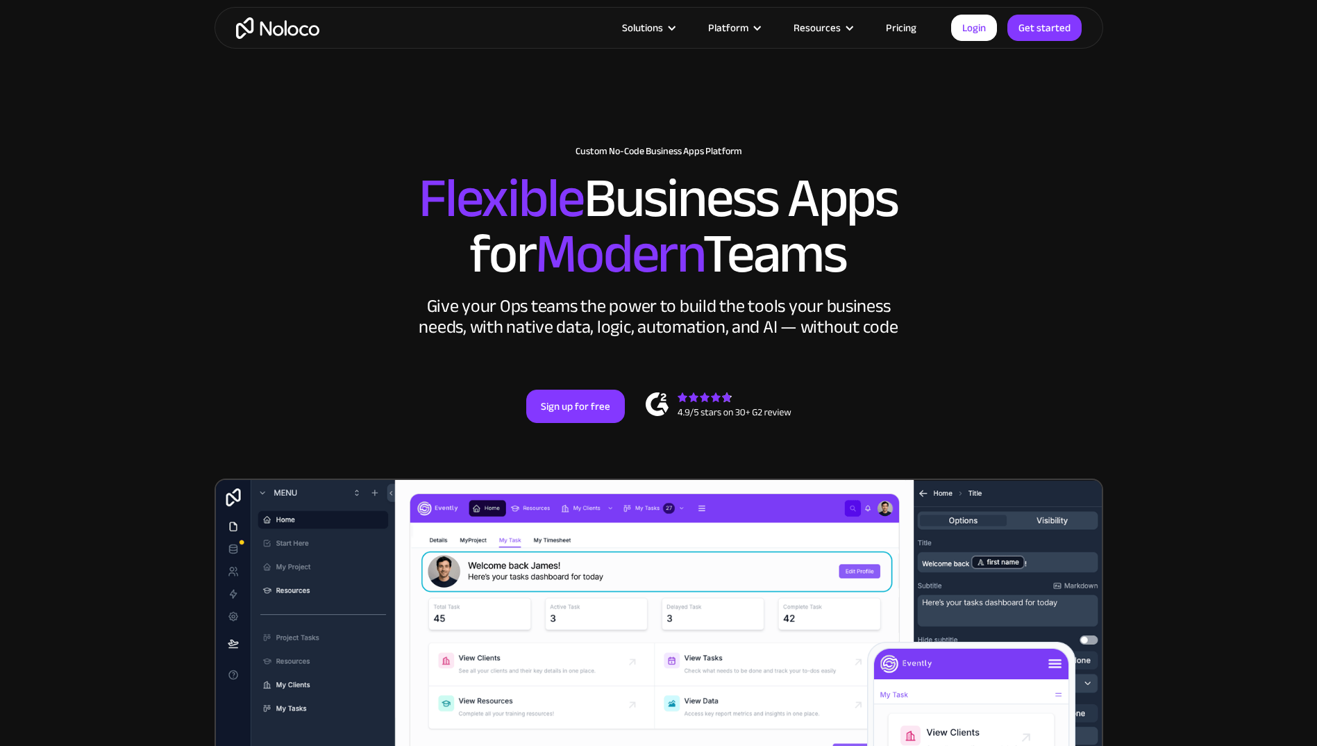 The image size is (1317, 746). What do you see at coordinates (1045, 28) in the screenshot?
I see `a: Get started` at bounding box center [1045, 28].